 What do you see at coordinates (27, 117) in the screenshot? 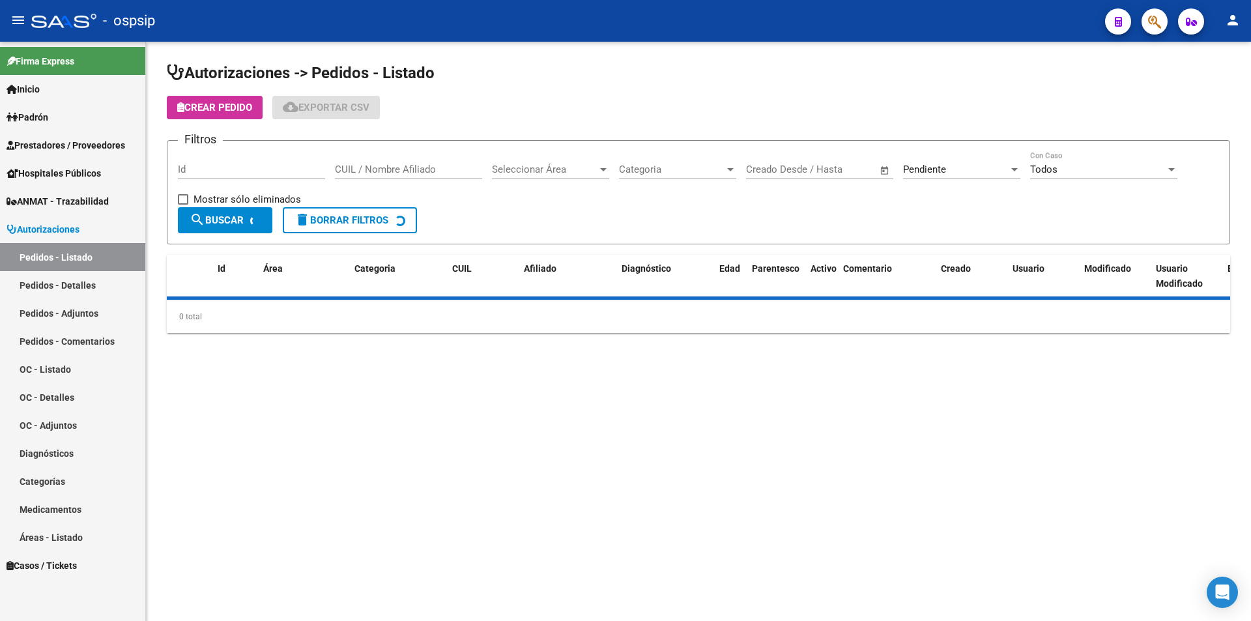
I see `span: Padrón` at bounding box center [27, 117].